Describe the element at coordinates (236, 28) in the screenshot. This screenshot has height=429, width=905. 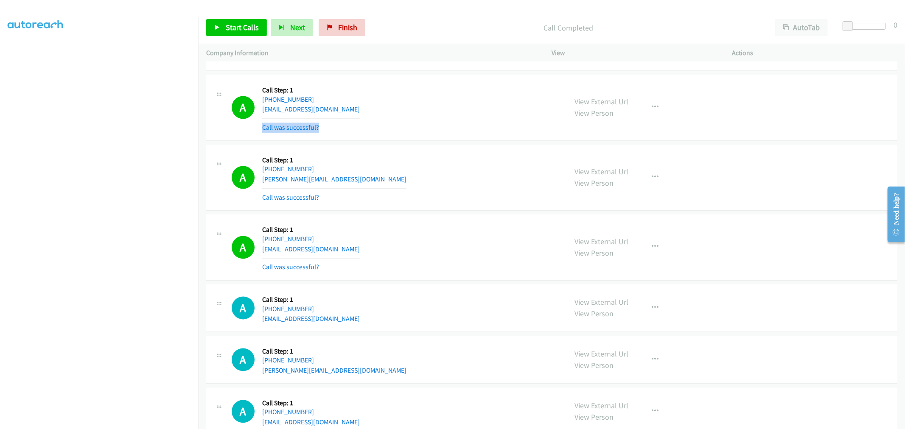
I see `a: Start Calls` at that location.